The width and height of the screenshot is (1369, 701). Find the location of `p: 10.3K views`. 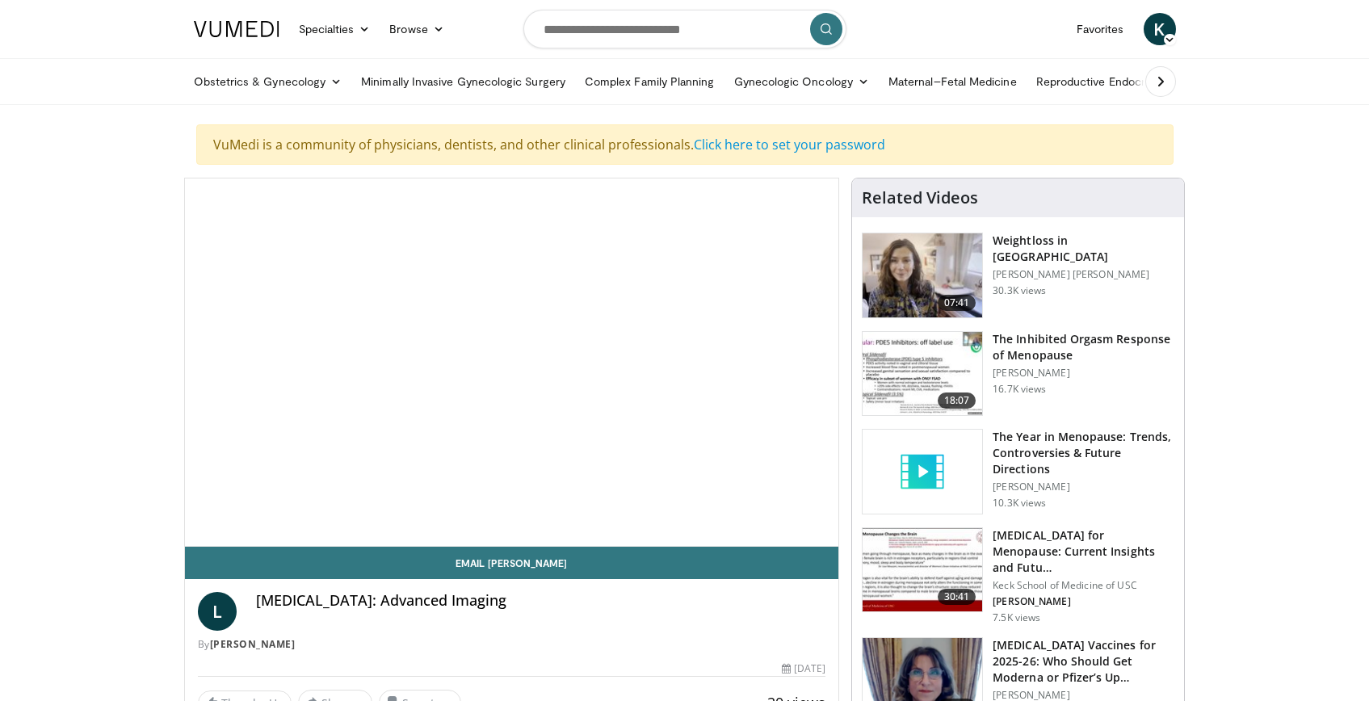

p: 10.3K views is located at coordinates (1020, 503).